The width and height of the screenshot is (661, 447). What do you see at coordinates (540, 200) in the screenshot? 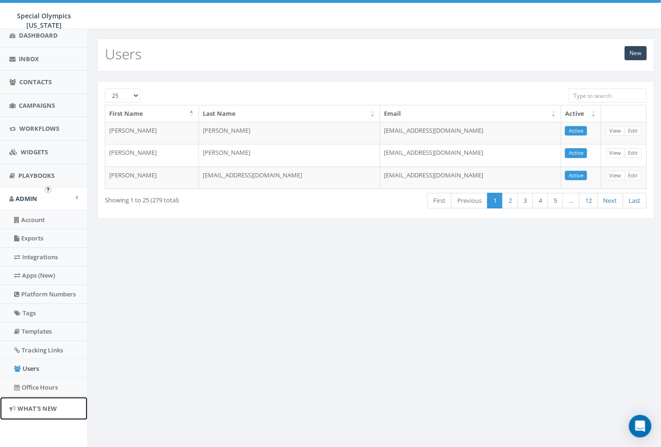
I see `a: 4` at bounding box center [540, 200].